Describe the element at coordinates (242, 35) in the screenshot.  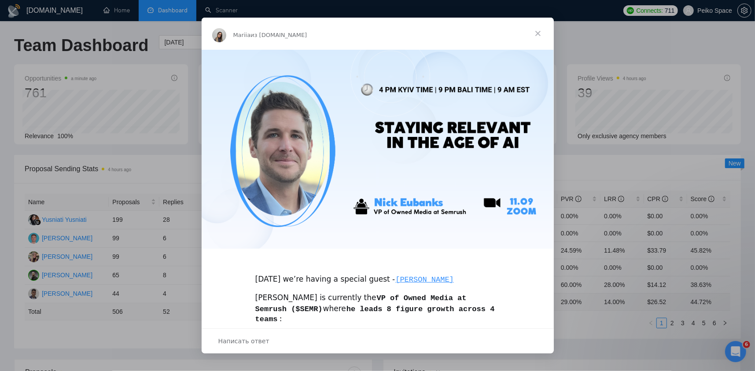
I see `span: Mariia` at that location.